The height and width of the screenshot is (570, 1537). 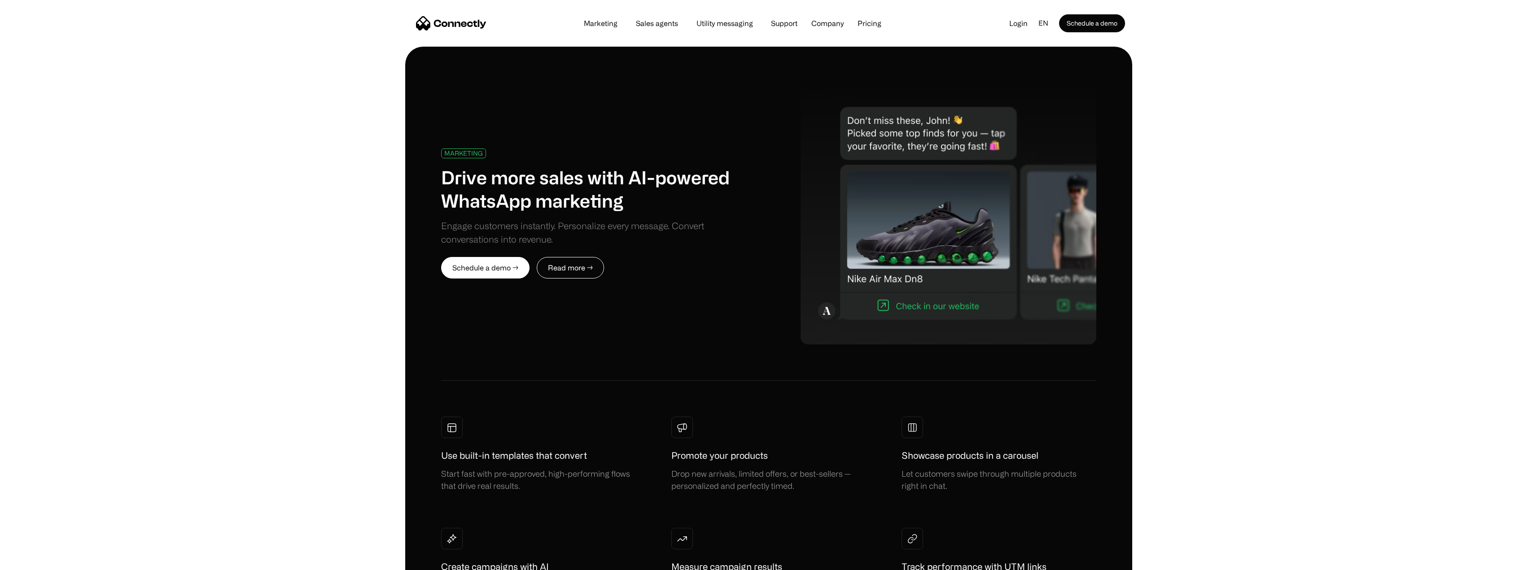 I want to click on div: Let customers swipe through multiple products right in chat., so click(x=998, y=480).